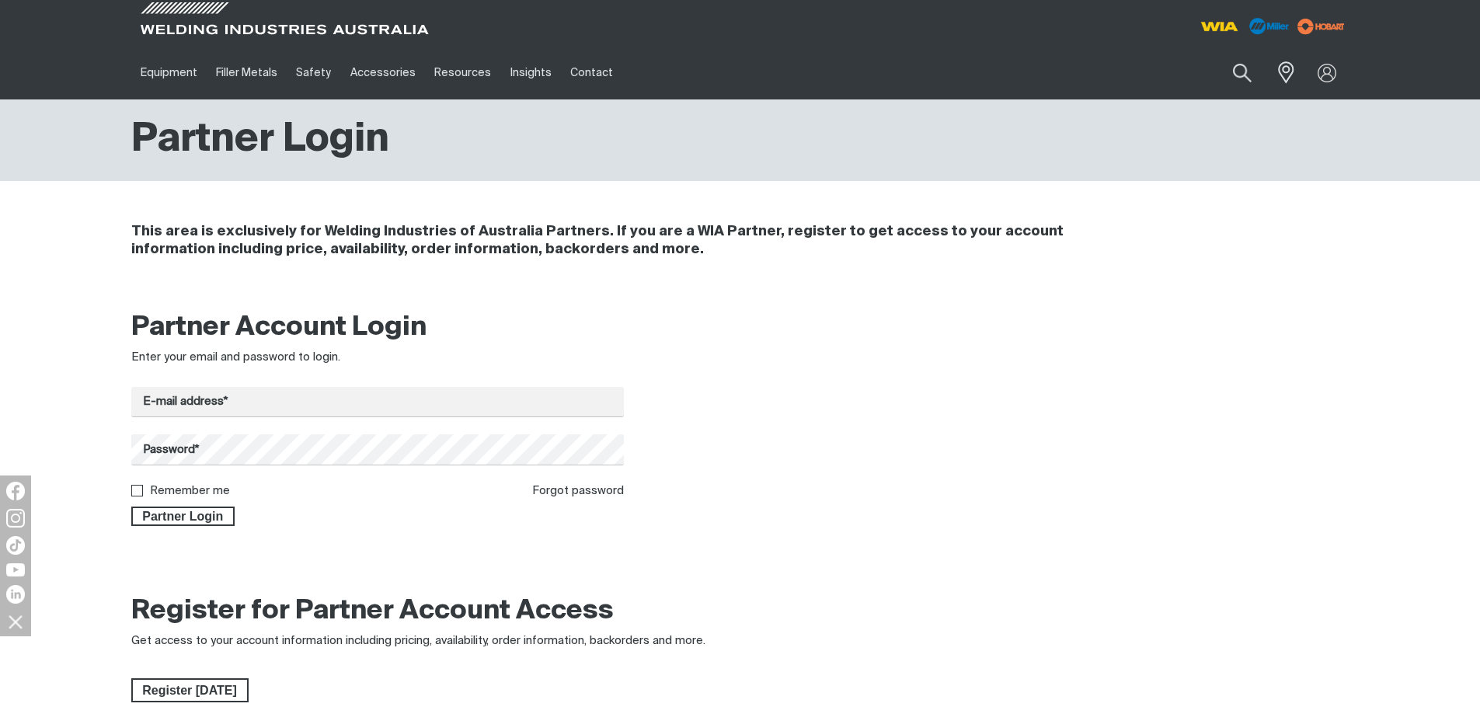  What do you see at coordinates (462, 72) in the screenshot?
I see `a: Resources` at bounding box center [462, 72].